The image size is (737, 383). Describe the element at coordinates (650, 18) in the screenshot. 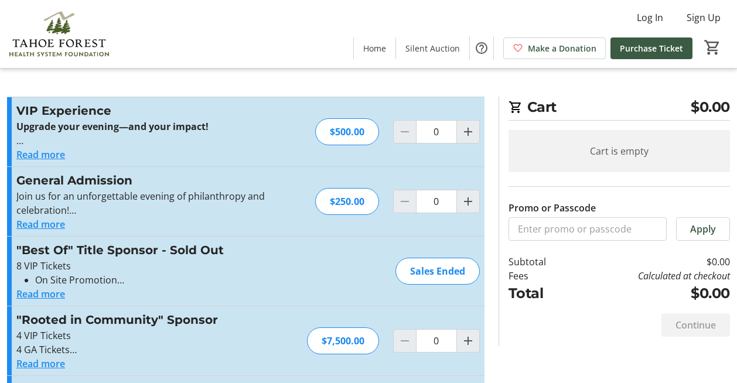

I see `button: Log In` at that location.